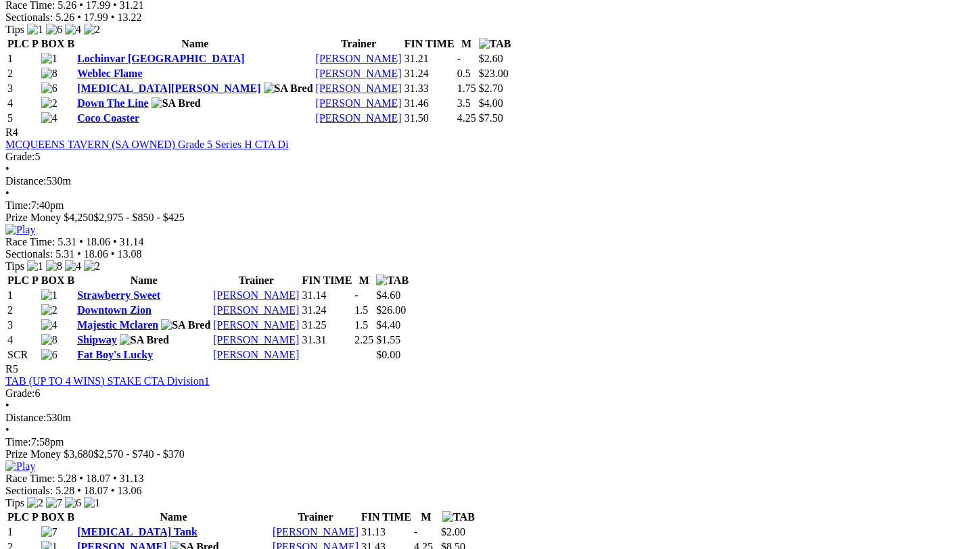 This screenshot has height=549, width=974. What do you see at coordinates (129, 254) in the screenshot?
I see `span: 13.08` at bounding box center [129, 254].